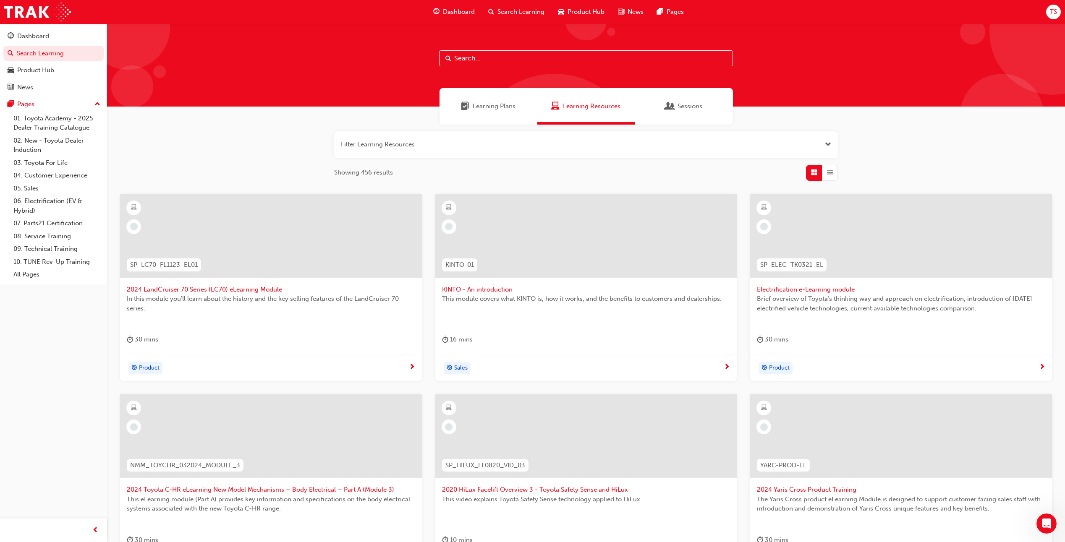  I want to click on span: SP_HILUX_FL0820_VID_03, so click(485, 466).